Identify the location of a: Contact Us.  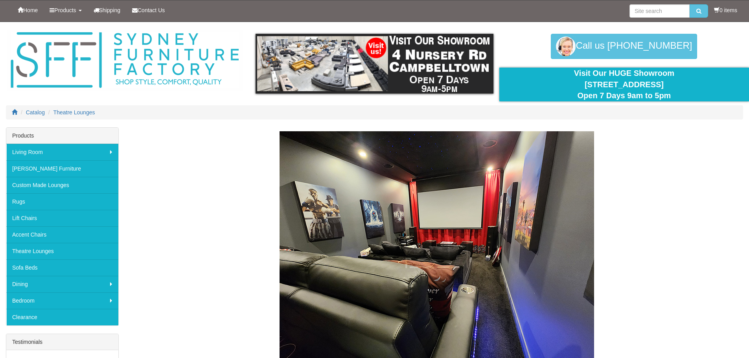
(148, 10).